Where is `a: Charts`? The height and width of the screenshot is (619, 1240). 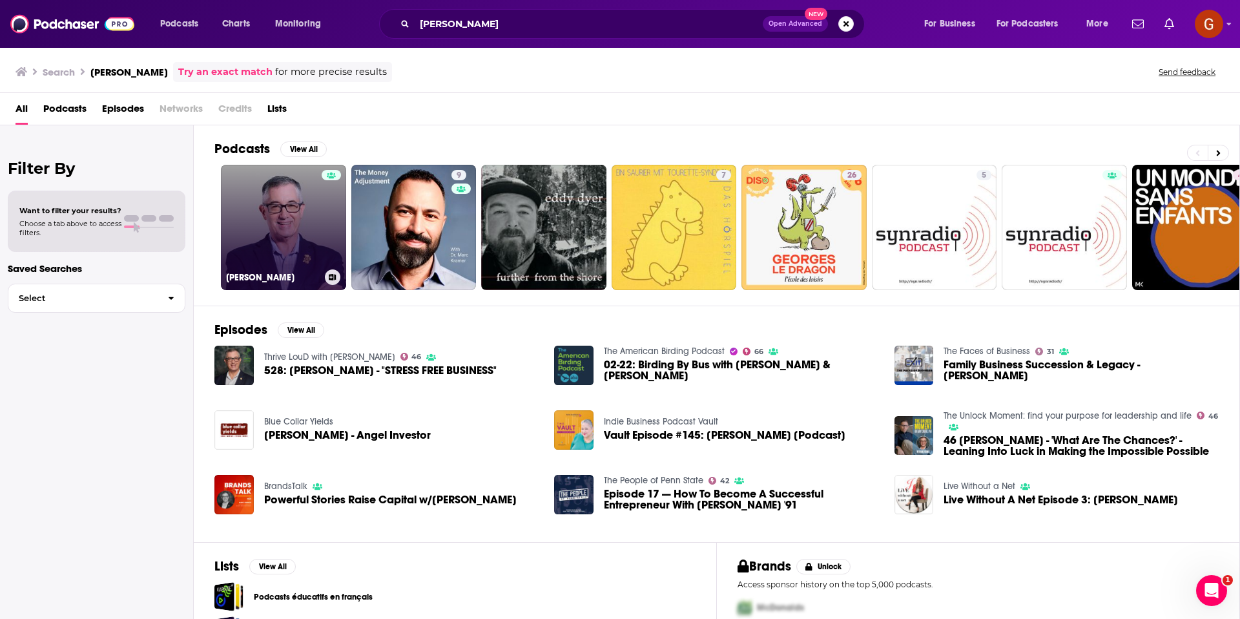 a: Charts is located at coordinates (236, 24).